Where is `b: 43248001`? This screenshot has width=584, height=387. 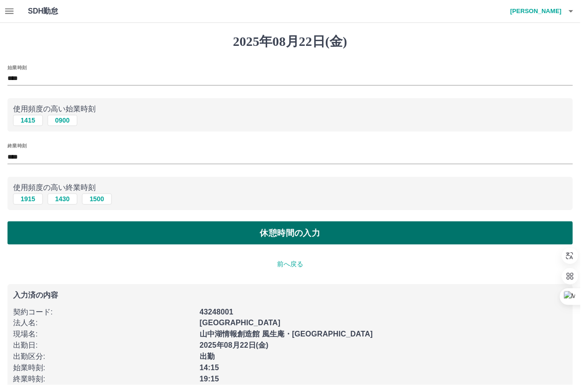
b: 43248001 is located at coordinates (218, 314).